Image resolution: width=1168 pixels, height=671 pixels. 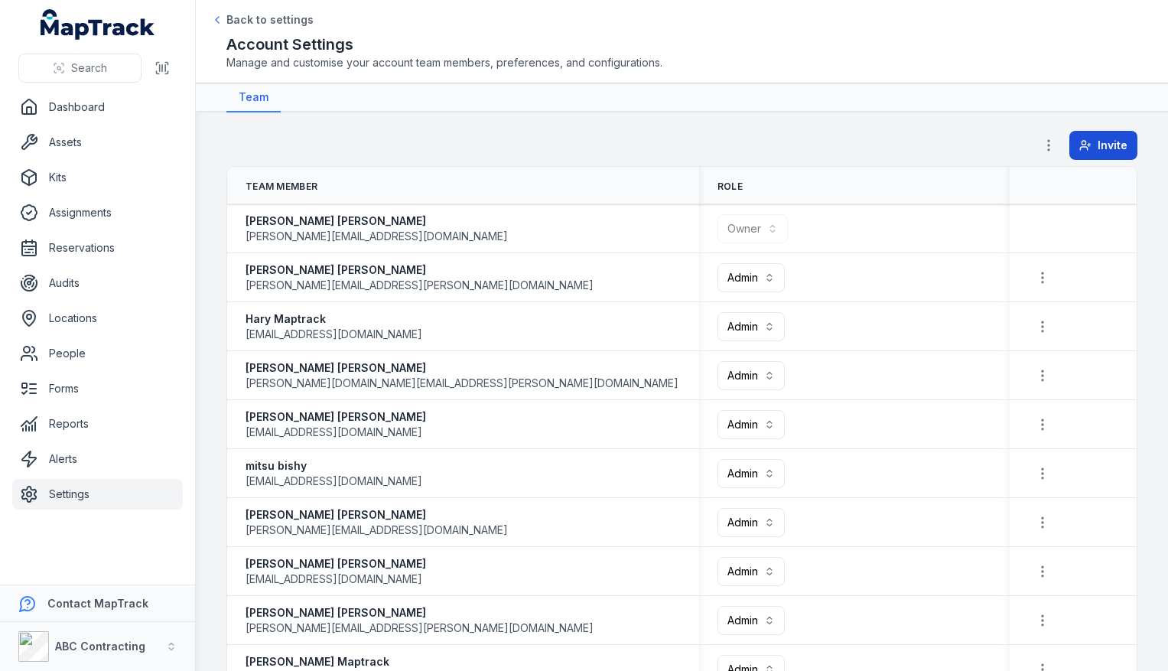 I want to click on strong: Hary Maptrack, so click(x=334, y=319).